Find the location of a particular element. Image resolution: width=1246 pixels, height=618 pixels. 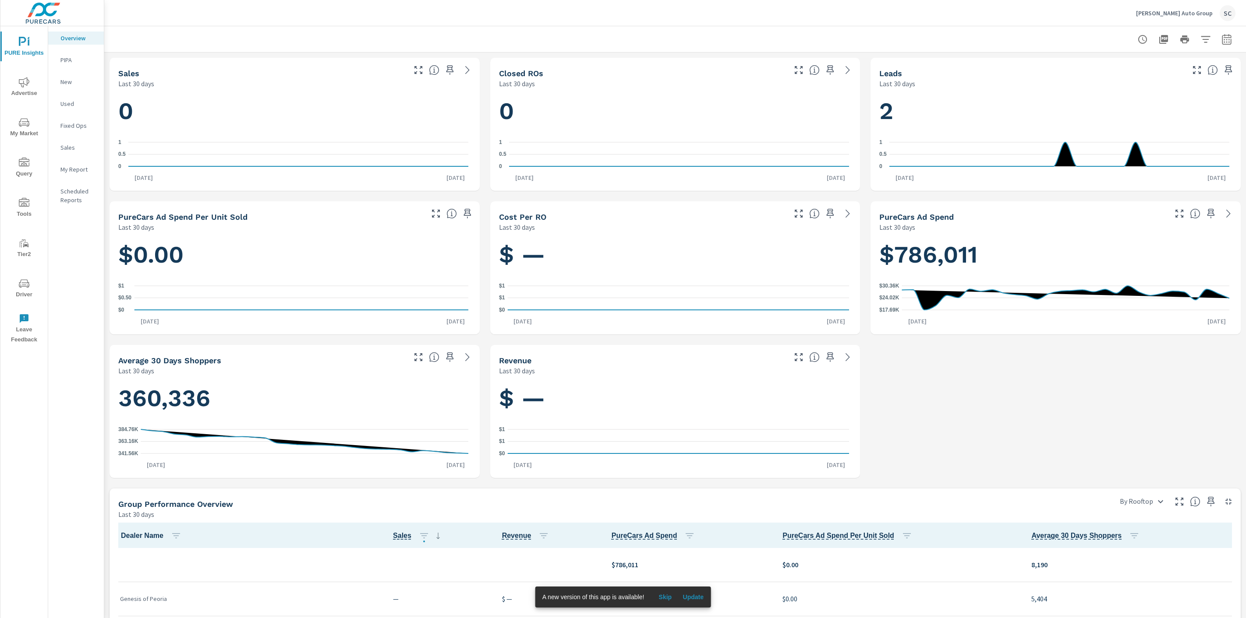

button: Minimize Widget is located at coordinates (1228, 502).